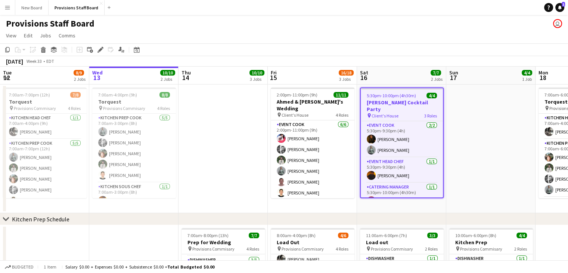  I want to click on span: Thu, so click(186, 72).